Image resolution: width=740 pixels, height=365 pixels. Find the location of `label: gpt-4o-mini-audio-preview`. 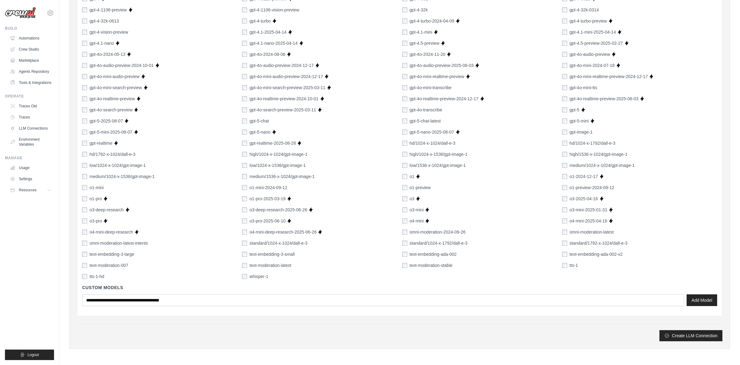

label: gpt-4o-mini-audio-preview is located at coordinates (115, 77).